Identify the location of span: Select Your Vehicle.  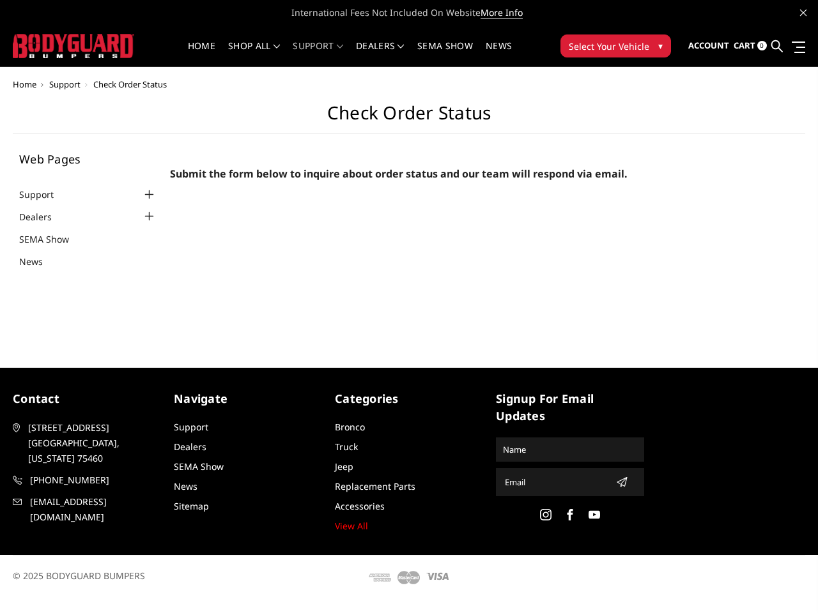
(609, 46).